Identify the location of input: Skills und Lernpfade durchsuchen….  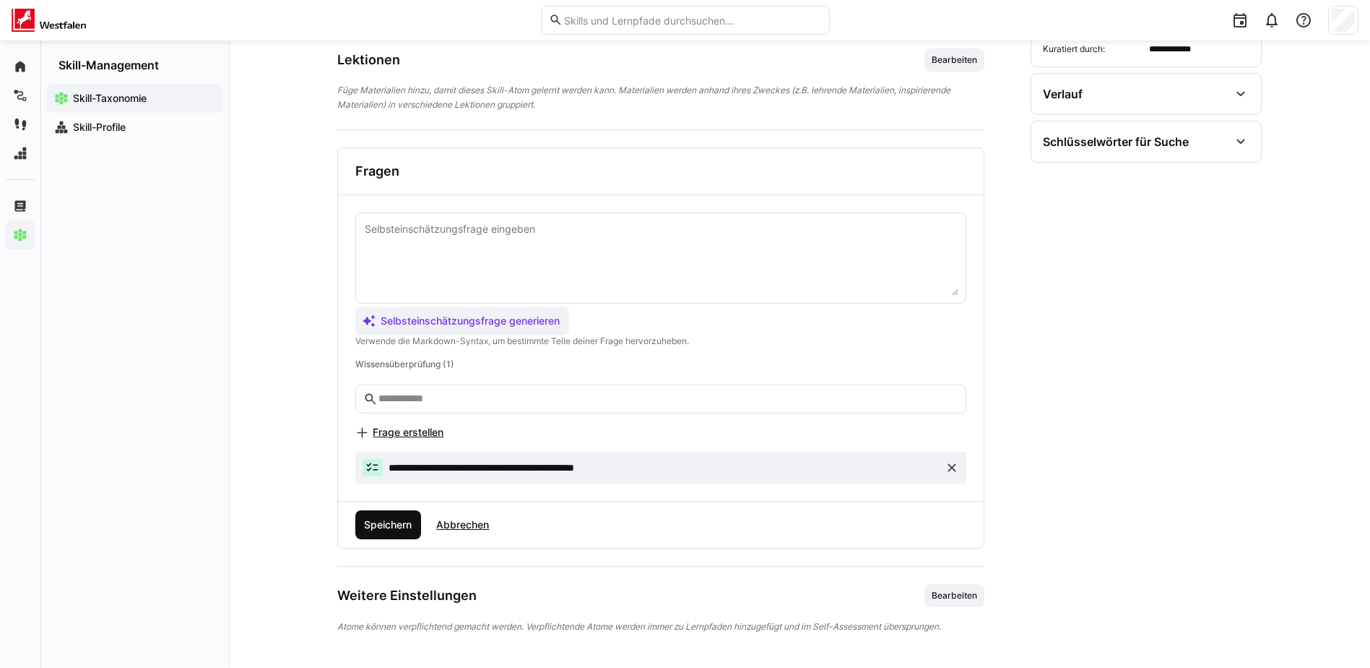
(692, 20).